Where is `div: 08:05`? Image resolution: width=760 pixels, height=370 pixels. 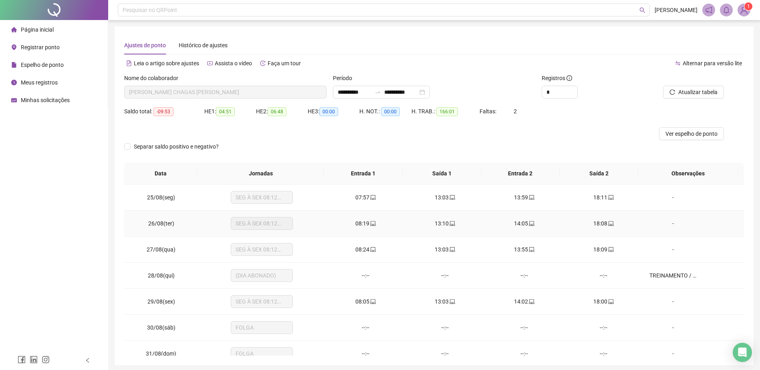 div: 08:05 is located at coordinates (366, 302).